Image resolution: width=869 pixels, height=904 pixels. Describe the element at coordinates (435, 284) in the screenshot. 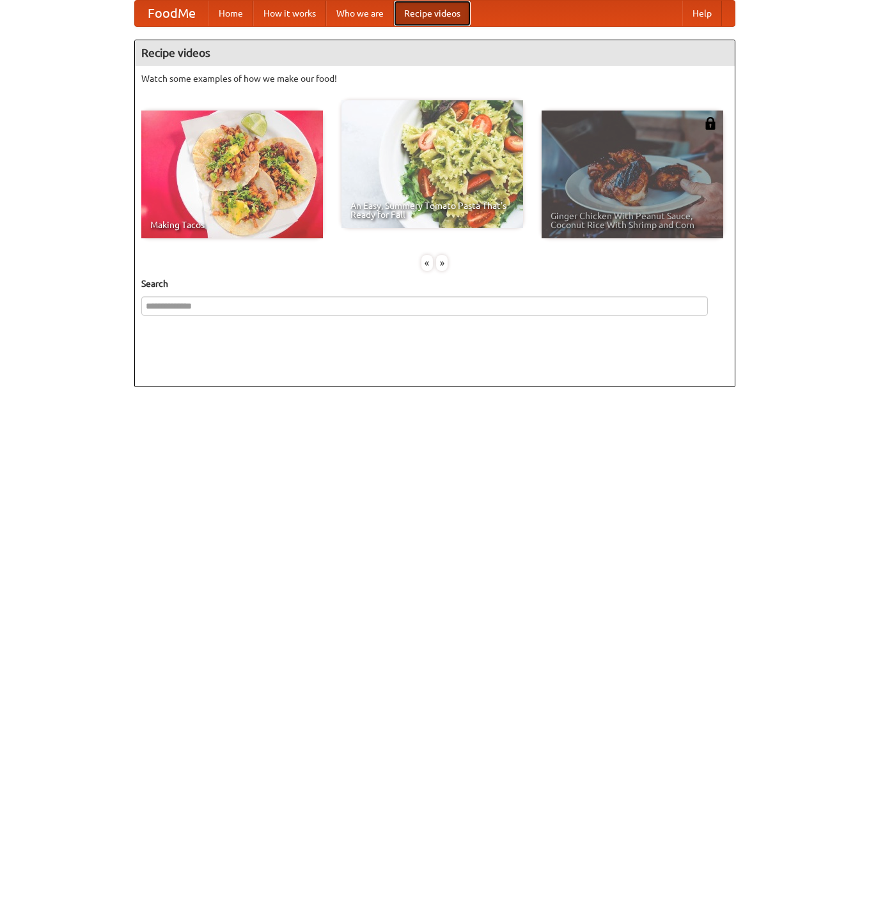

I see `h5: Search` at that location.